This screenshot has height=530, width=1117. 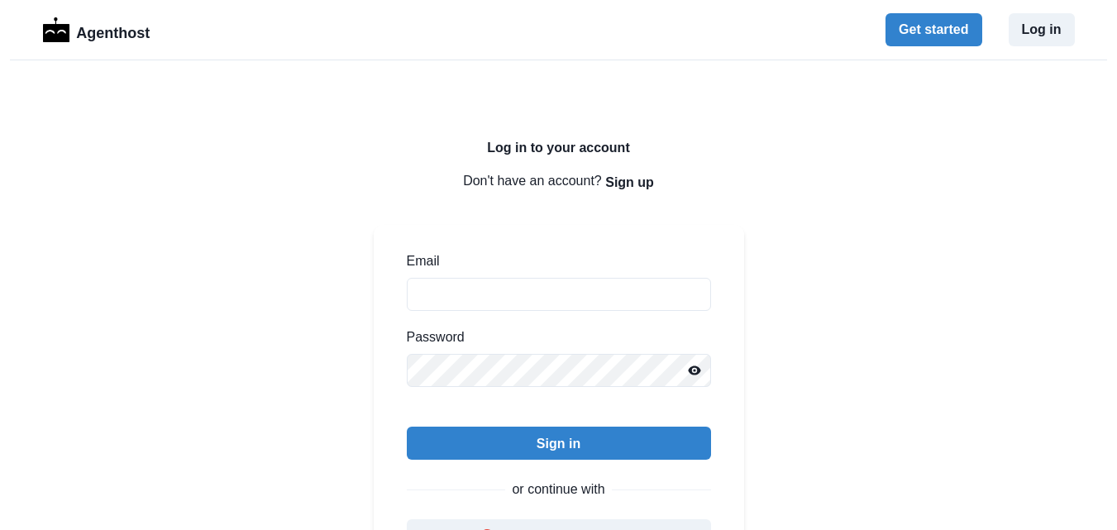 What do you see at coordinates (554, 337) in the screenshot?
I see `label: Password` at bounding box center [554, 337].